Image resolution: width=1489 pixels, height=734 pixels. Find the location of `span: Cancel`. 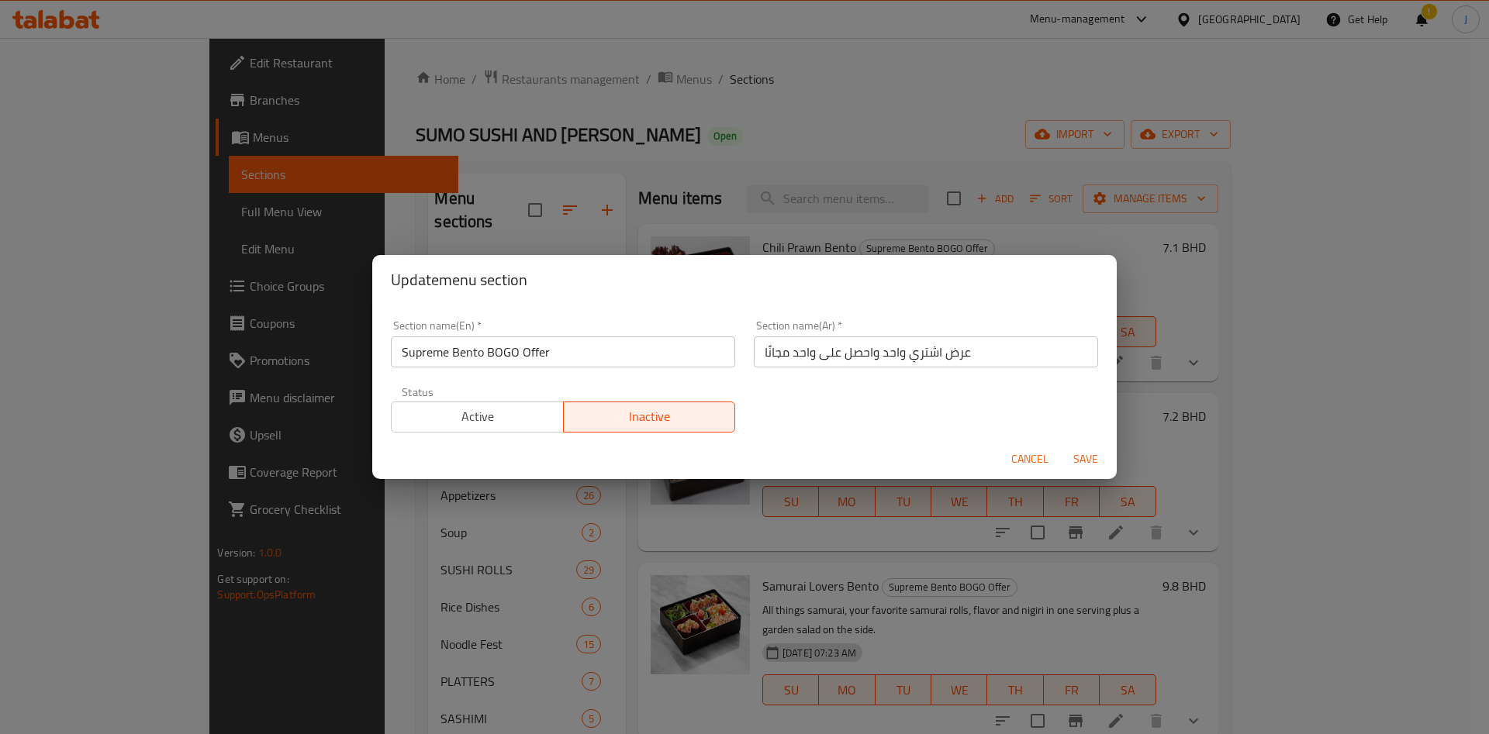

span: Cancel is located at coordinates (1030, 459).